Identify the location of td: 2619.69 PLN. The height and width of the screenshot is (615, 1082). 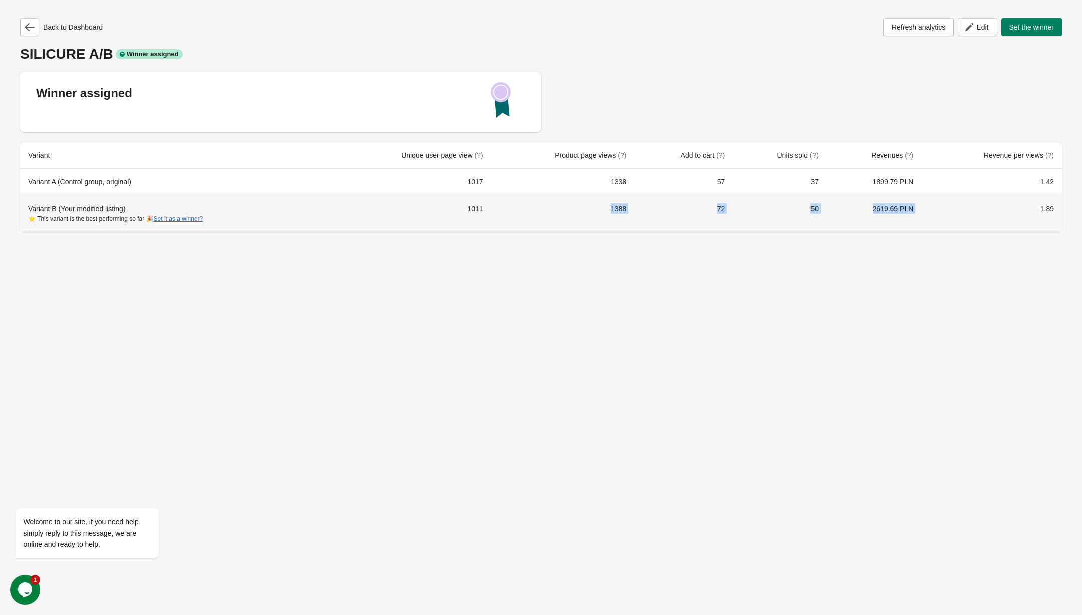
(874, 213).